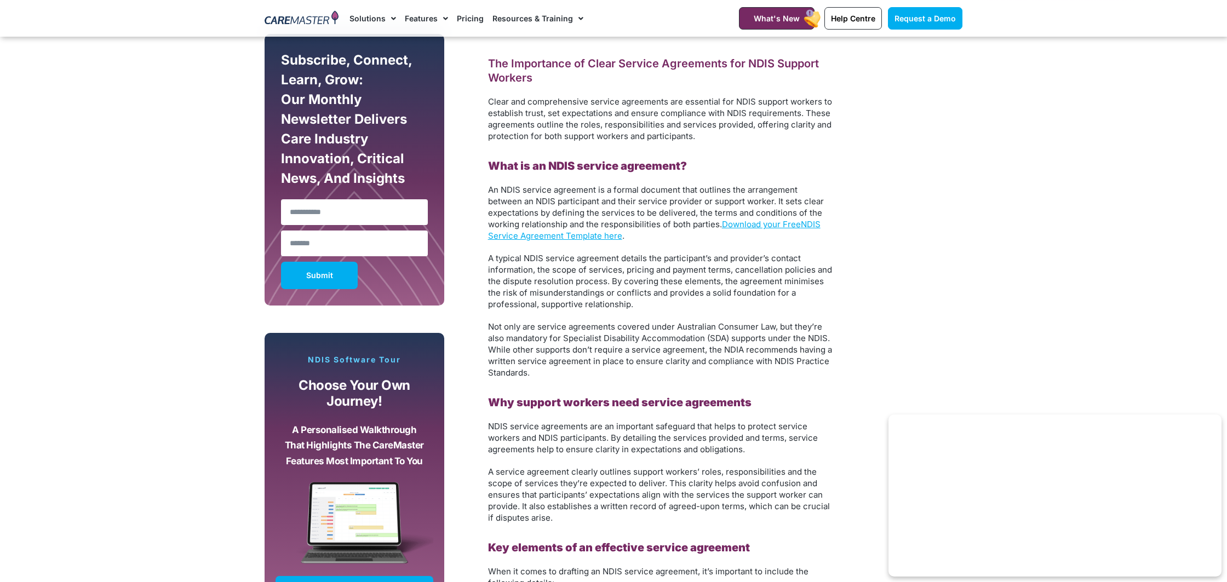  I want to click on button: Submit, so click(319, 276).